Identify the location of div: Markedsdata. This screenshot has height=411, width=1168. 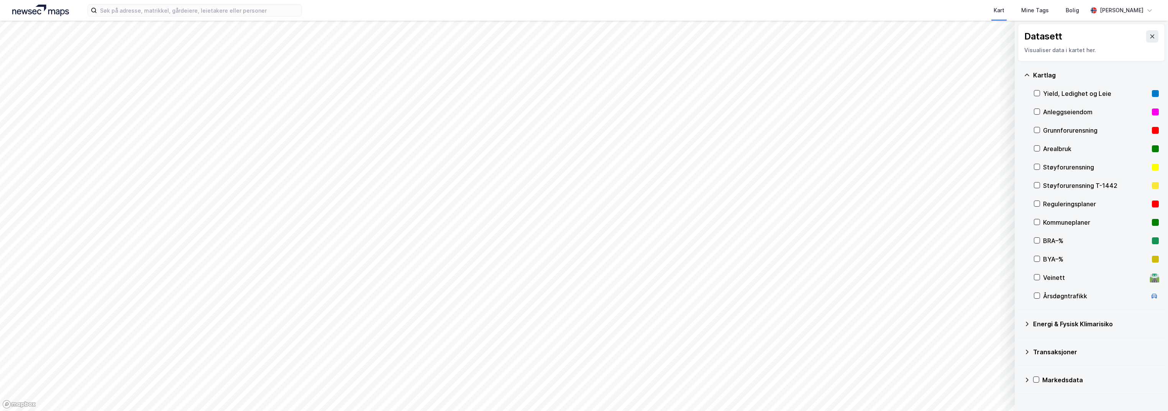
(1100, 380).